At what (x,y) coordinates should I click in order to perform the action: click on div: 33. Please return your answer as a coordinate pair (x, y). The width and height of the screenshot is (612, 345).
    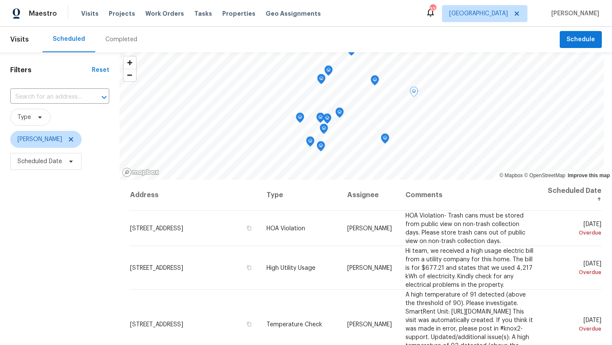
    Looking at the image, I should click on (433, 9).